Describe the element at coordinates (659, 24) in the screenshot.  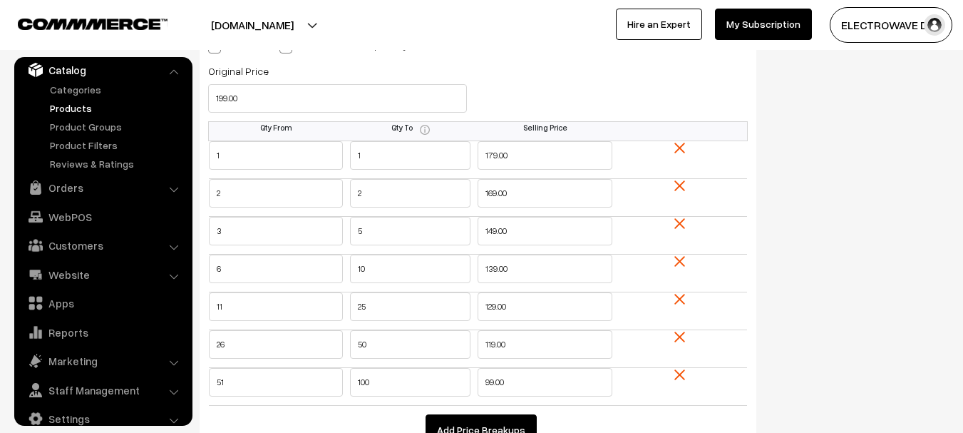
I see `a: Hire an Expert` at that location.